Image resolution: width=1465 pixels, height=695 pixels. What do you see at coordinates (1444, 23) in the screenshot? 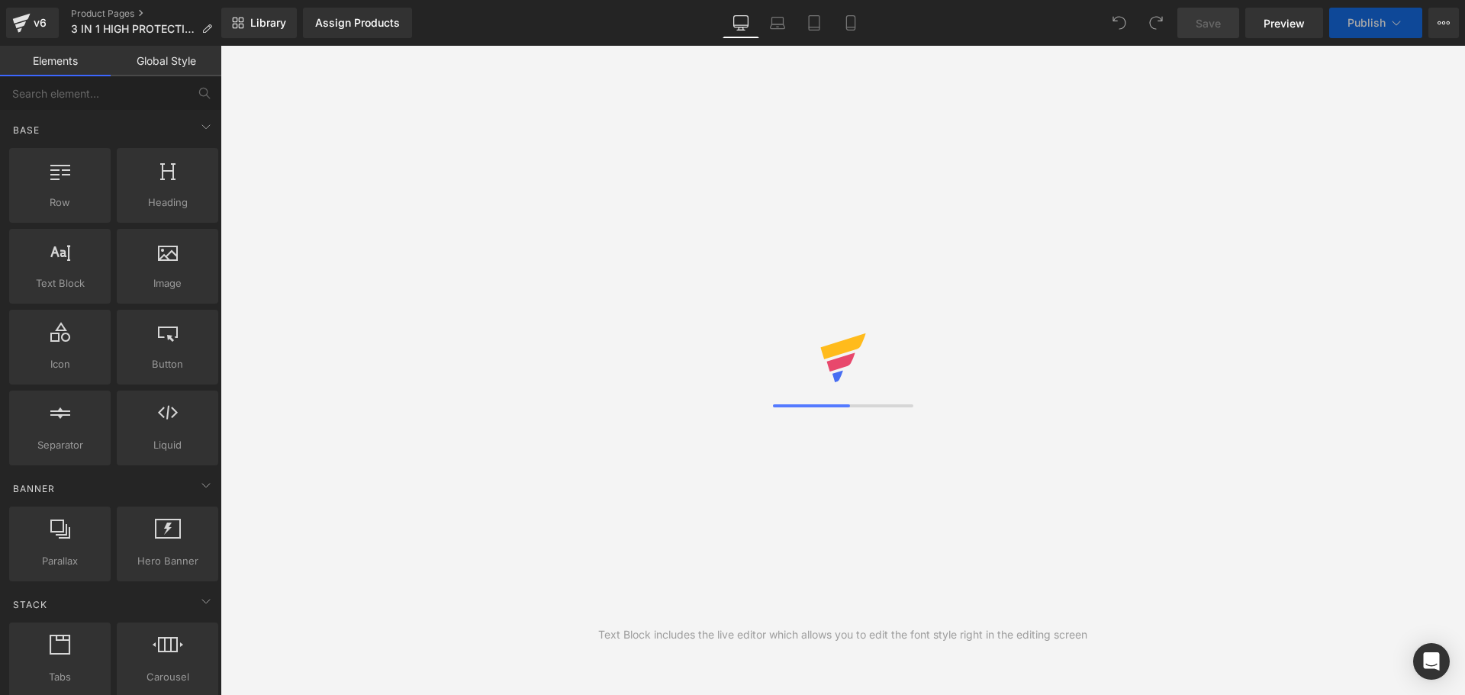
I see `button: More` at bounding box center [1444, 23].